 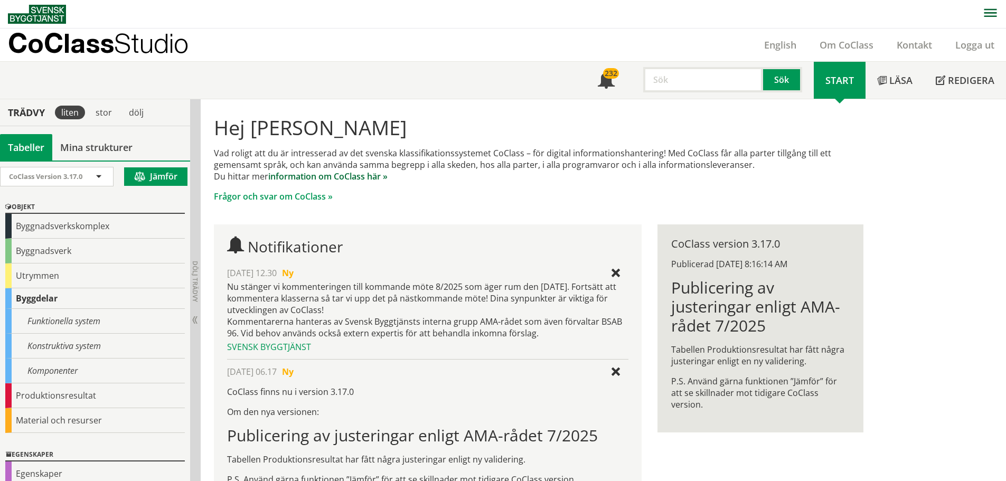 I want to click on a: Om CoClass, so click(x=847, y=45).